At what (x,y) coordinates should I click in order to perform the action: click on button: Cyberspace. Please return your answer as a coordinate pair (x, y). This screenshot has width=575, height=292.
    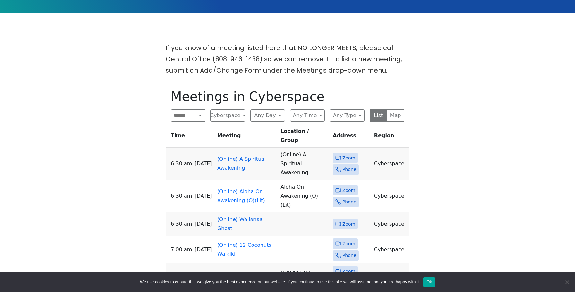
    Looking at the image, I should click on (228, 115).